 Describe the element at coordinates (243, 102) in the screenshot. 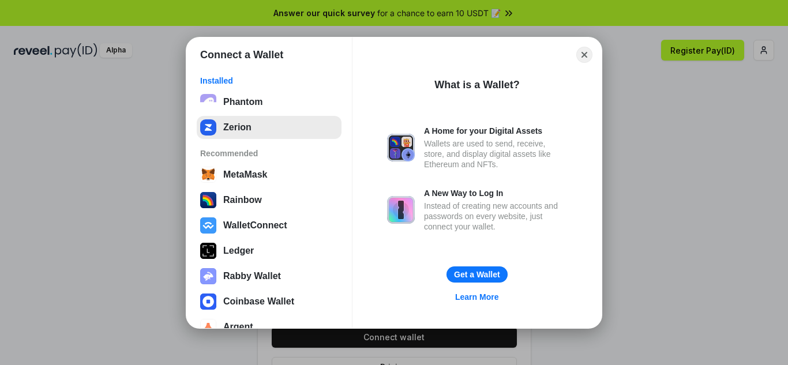

I see `div: Phantom` at that location.